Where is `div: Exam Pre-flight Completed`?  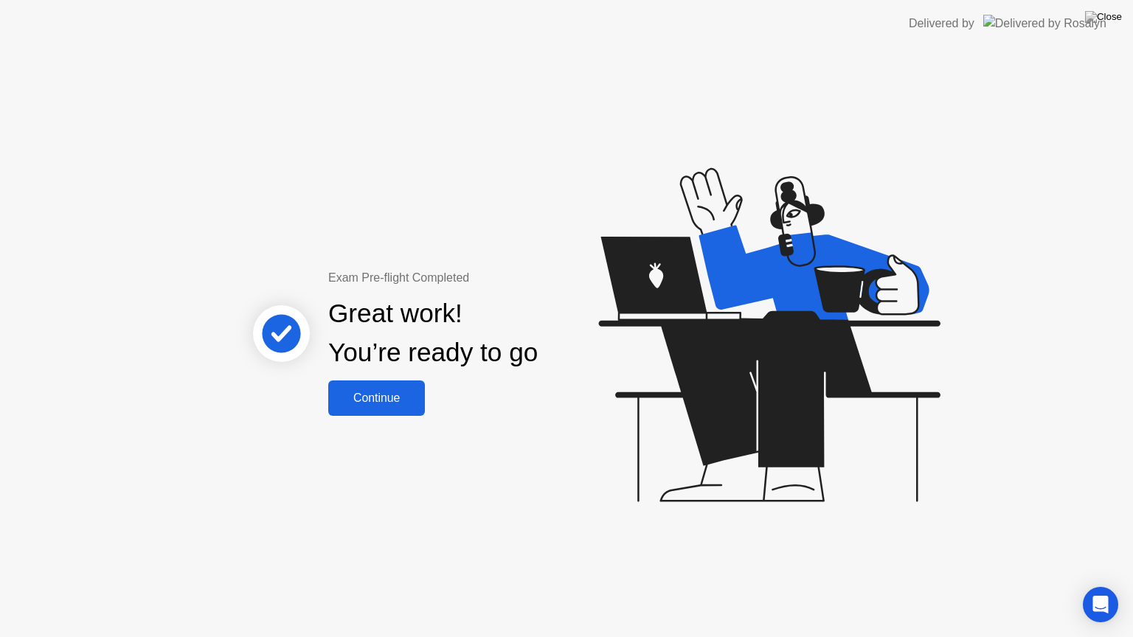 div: Exam Pre-flight Completed is located at coordinates (480, 278).